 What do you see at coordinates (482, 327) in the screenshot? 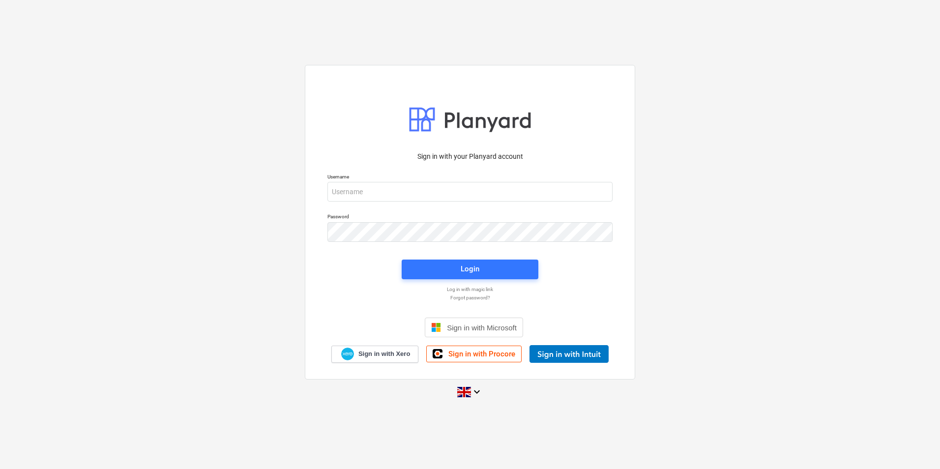
I see `span: Sign in with Microsoft` at bounding box center [482, 327].